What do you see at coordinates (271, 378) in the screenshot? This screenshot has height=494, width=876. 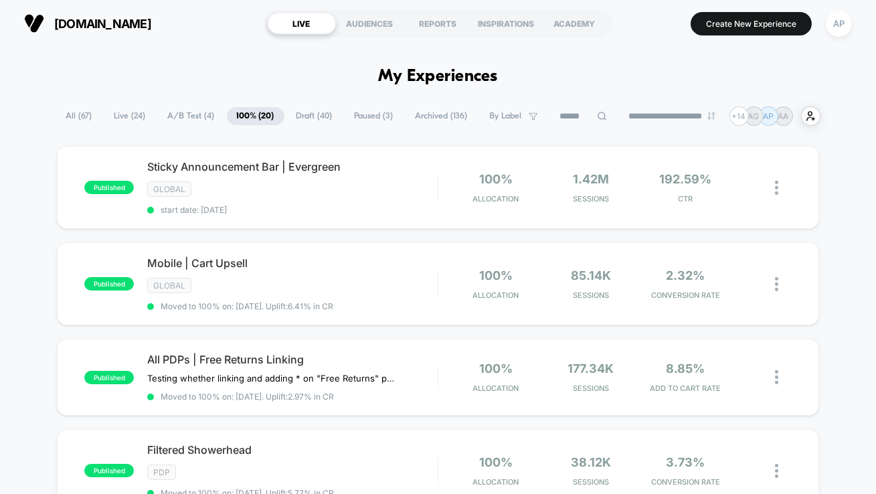 I see `span: Testing whether linking and adding * on "Free Returns" plays a role in ATC Rate & CVR` at bounding box center [271, 378].